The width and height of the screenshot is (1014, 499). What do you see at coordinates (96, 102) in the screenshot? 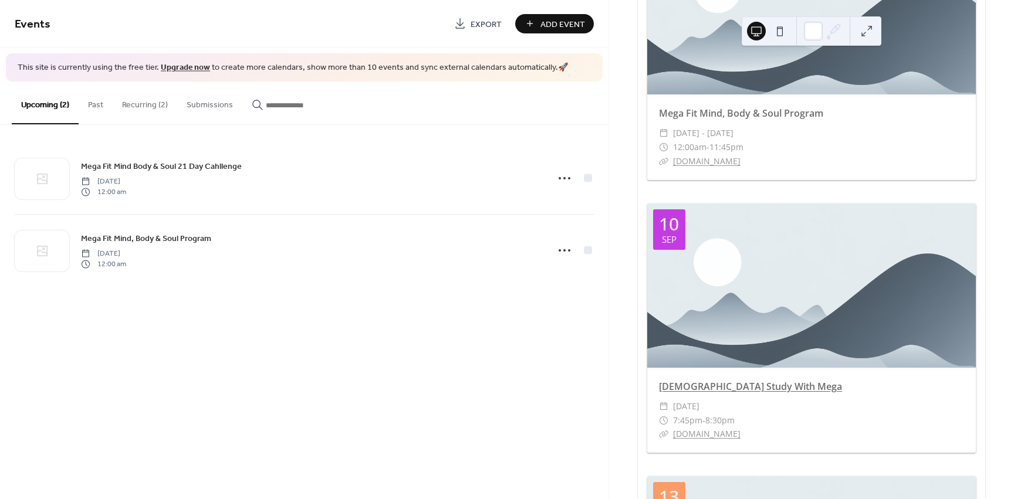
I see `button: Past` at bounding box center [96, 102].